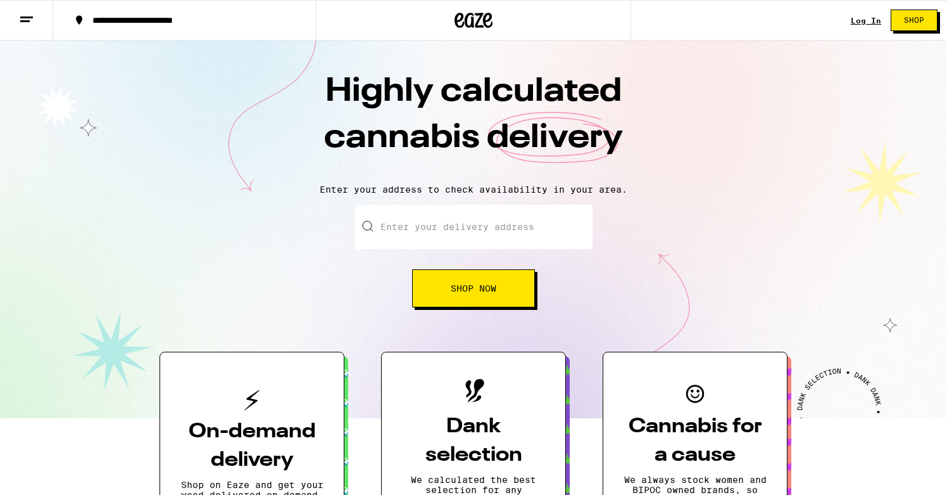  What do you see at coordinates (252, 446) in the screenshot?
I see `h3: On-demand delivery` at bounding box center [252, 446].